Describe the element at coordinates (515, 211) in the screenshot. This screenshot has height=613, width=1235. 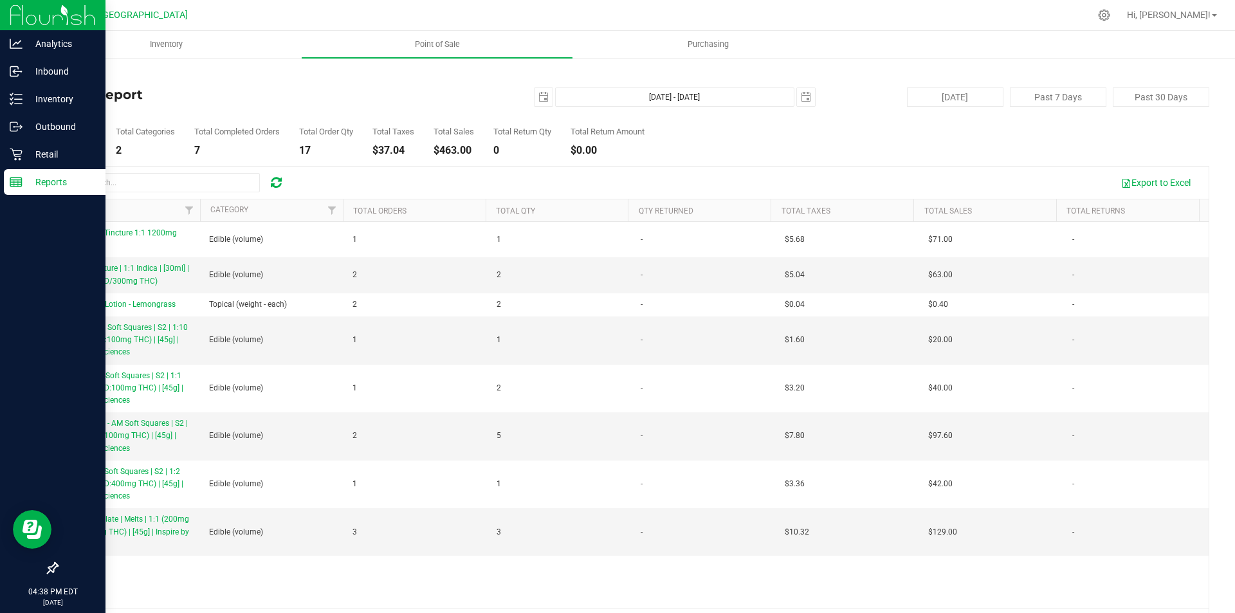
I see `a: Total Qty` at that location.